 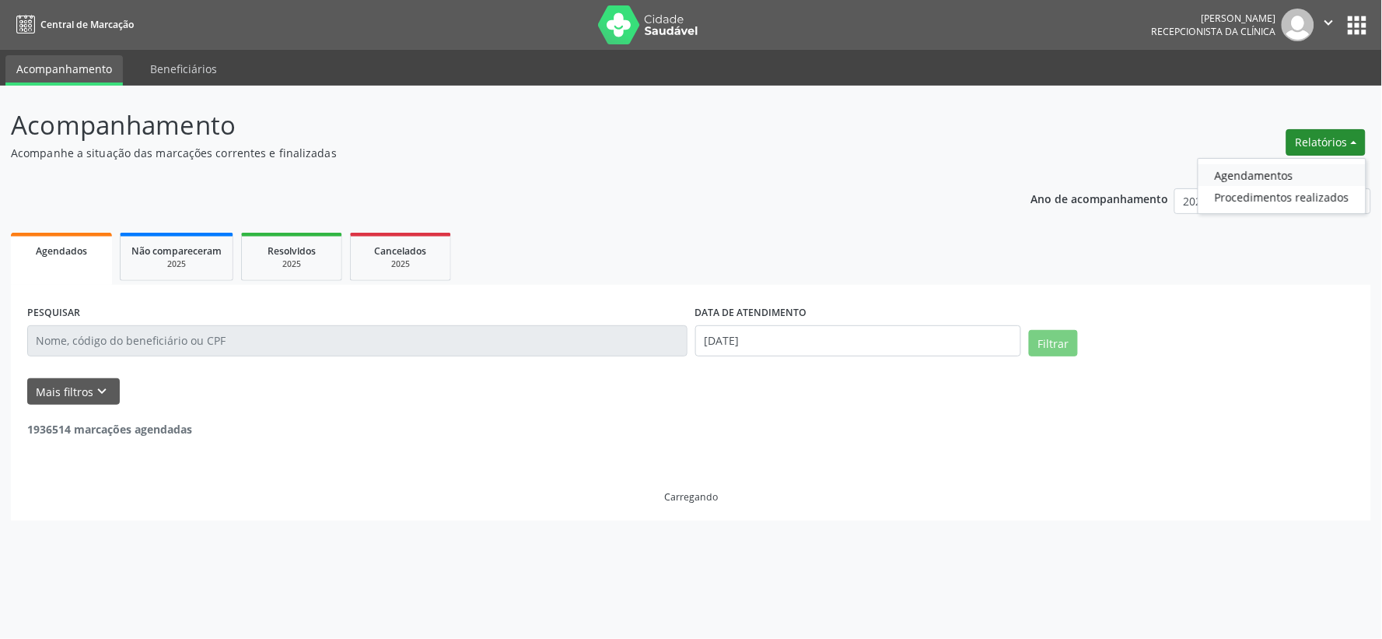 I want to click on span: Resolvidos, so click(x=292, y=250).